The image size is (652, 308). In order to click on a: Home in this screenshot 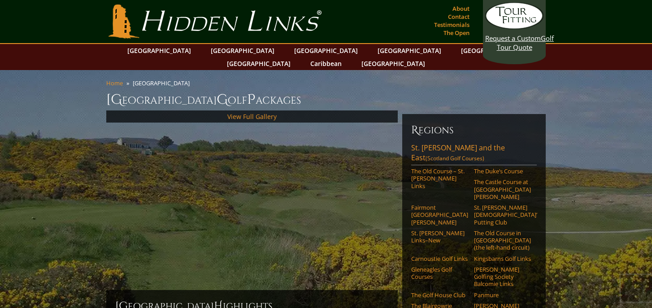, I will do `click(114, 83)`.